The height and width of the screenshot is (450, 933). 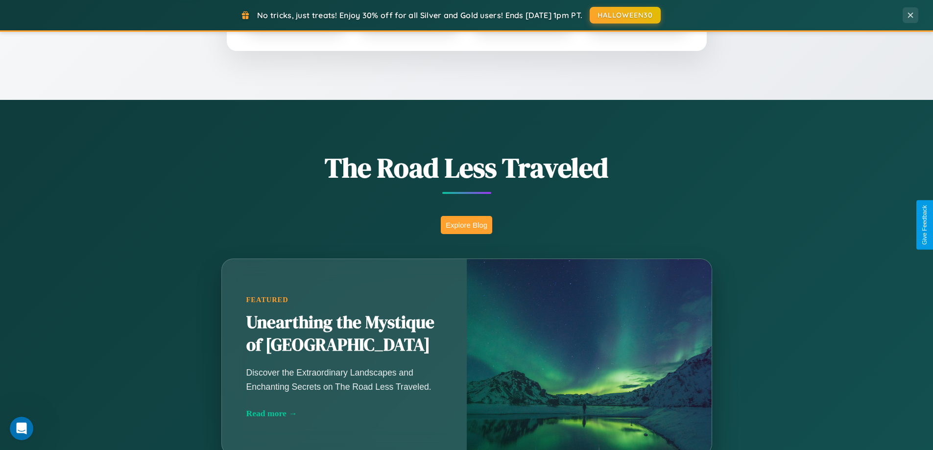 What do you see at coordinates (344, 413) in the screenshot?
I see `div: Read more →` at bounding box center [344, 413].